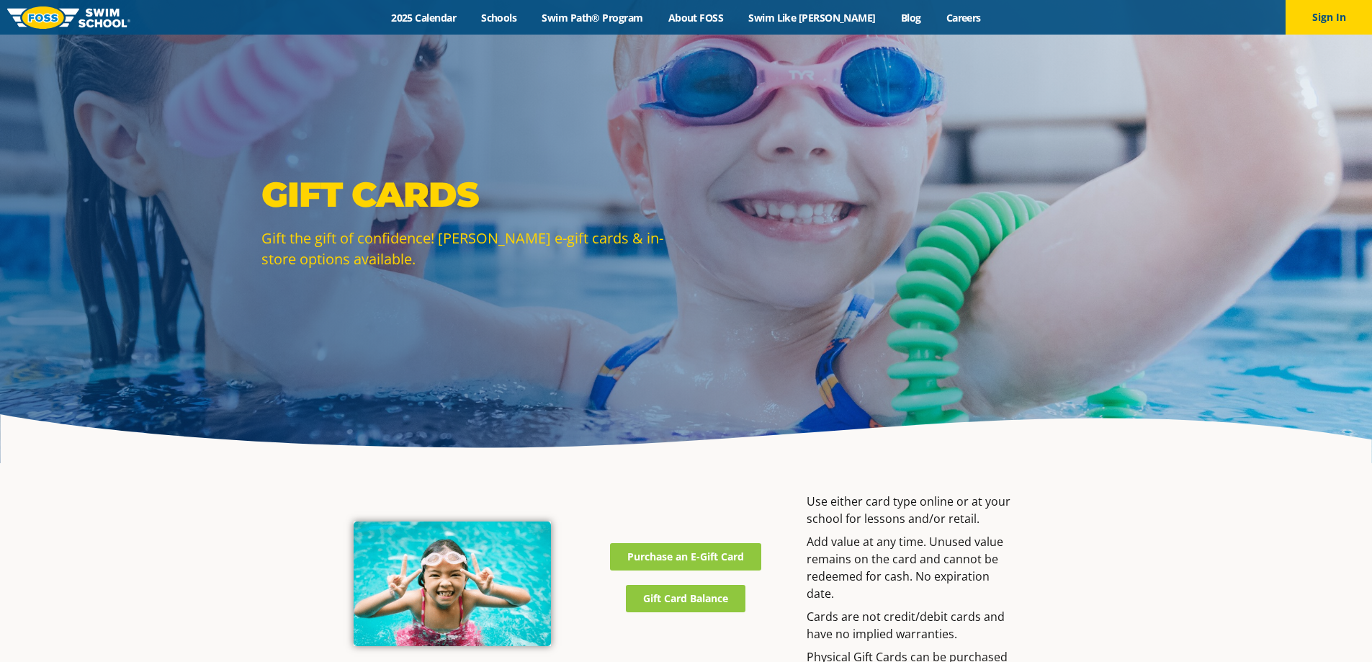  Describe the element at coordinates (905, 625) in the screenshot. I see `span: Cards are not credit/debit cards and have no implied warranties.` at that location.